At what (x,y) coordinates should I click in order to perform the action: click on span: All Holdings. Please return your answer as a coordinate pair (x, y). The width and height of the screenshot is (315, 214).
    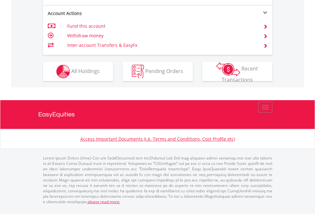
    Looking at the image, I should click on (85, 71).